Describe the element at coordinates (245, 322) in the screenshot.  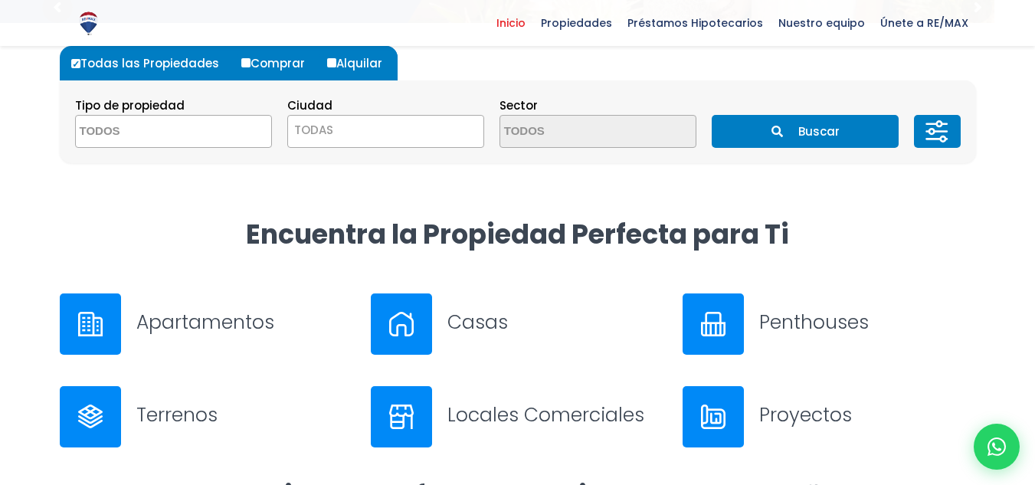
I see `h3: Apartamentos` at that location.